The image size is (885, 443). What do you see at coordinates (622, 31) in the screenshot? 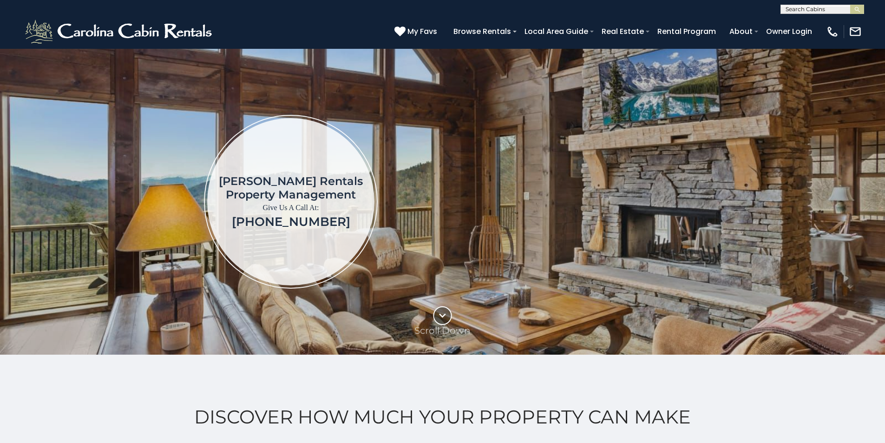
I see `a: Real Estate` at bounding box center [622, 31].